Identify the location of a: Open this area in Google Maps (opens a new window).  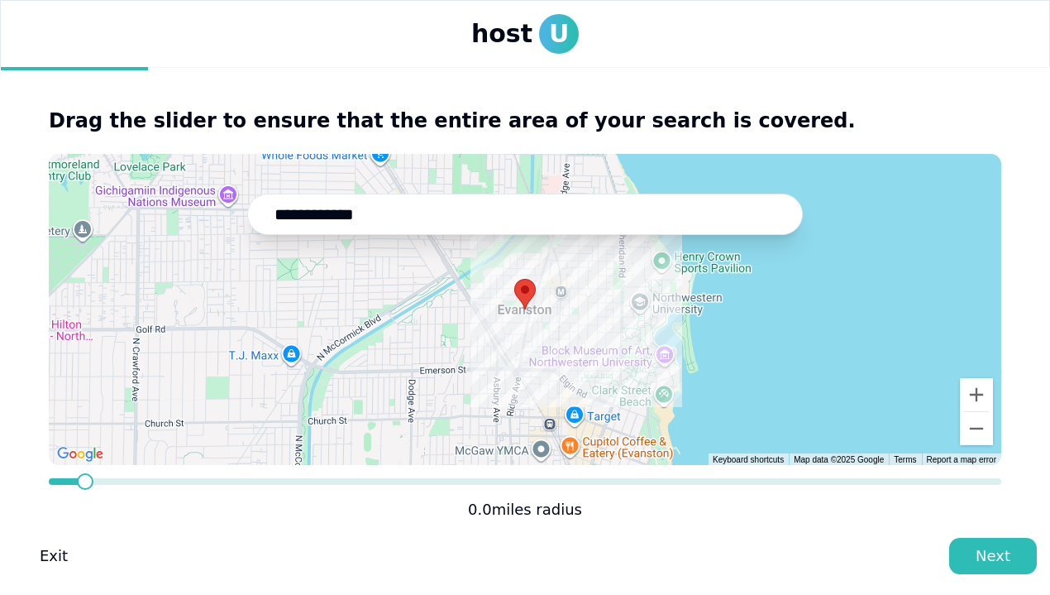
(80, 454).